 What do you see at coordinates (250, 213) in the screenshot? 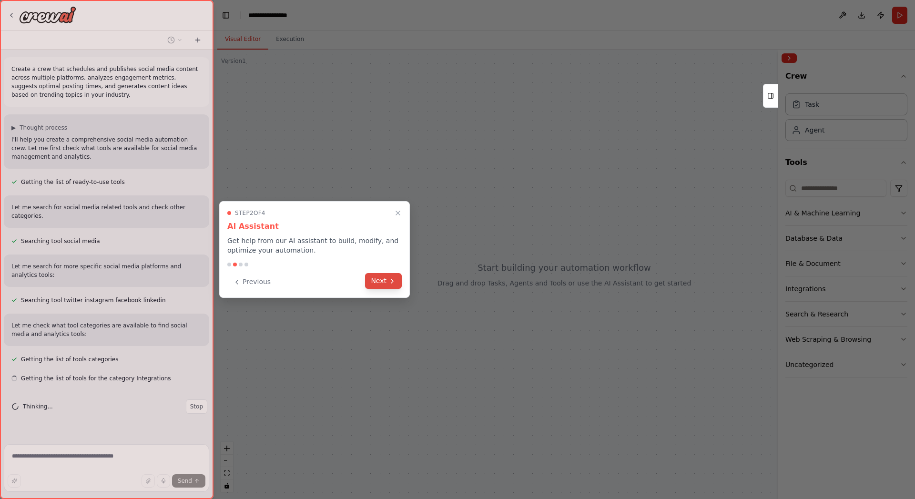
I see `span: Step 2 of 4` at bounding box center [250, 213].